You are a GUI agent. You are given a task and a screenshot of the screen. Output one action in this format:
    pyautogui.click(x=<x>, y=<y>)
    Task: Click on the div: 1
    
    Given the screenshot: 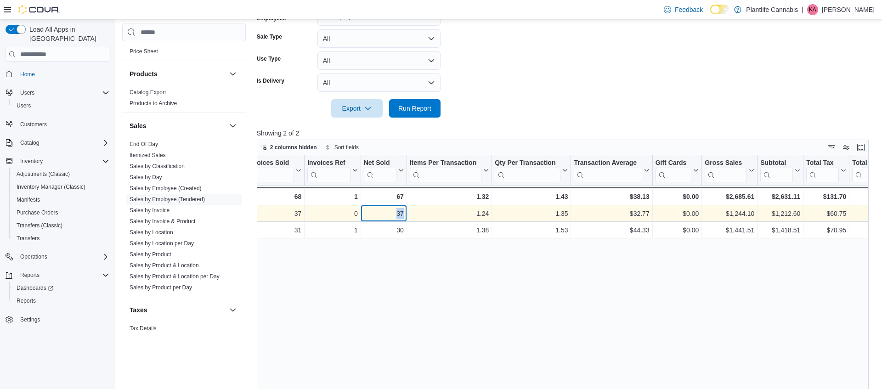 What is the action you would take?
    pyautogui.click(x=332, y=231)
    